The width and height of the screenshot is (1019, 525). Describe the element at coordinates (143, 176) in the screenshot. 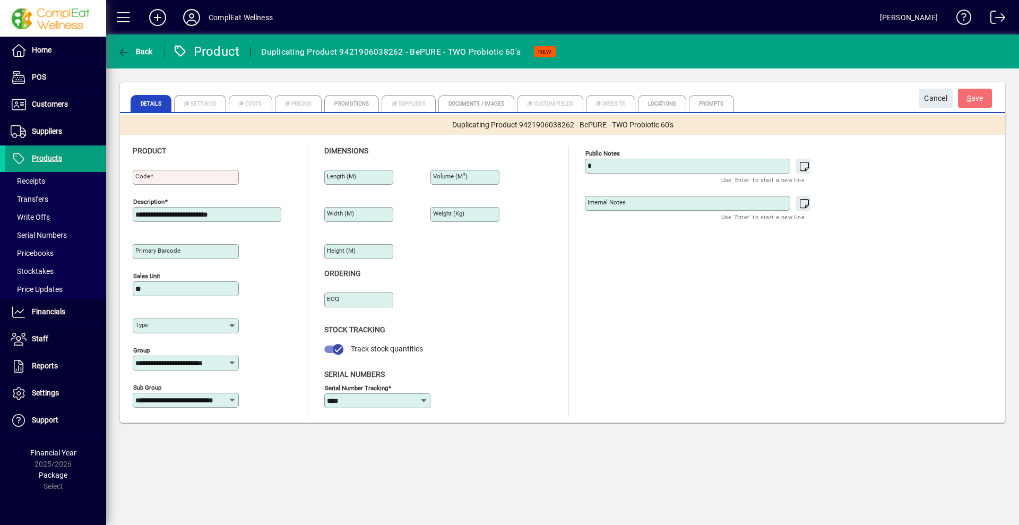

I see `mat-label: Code` at that location.